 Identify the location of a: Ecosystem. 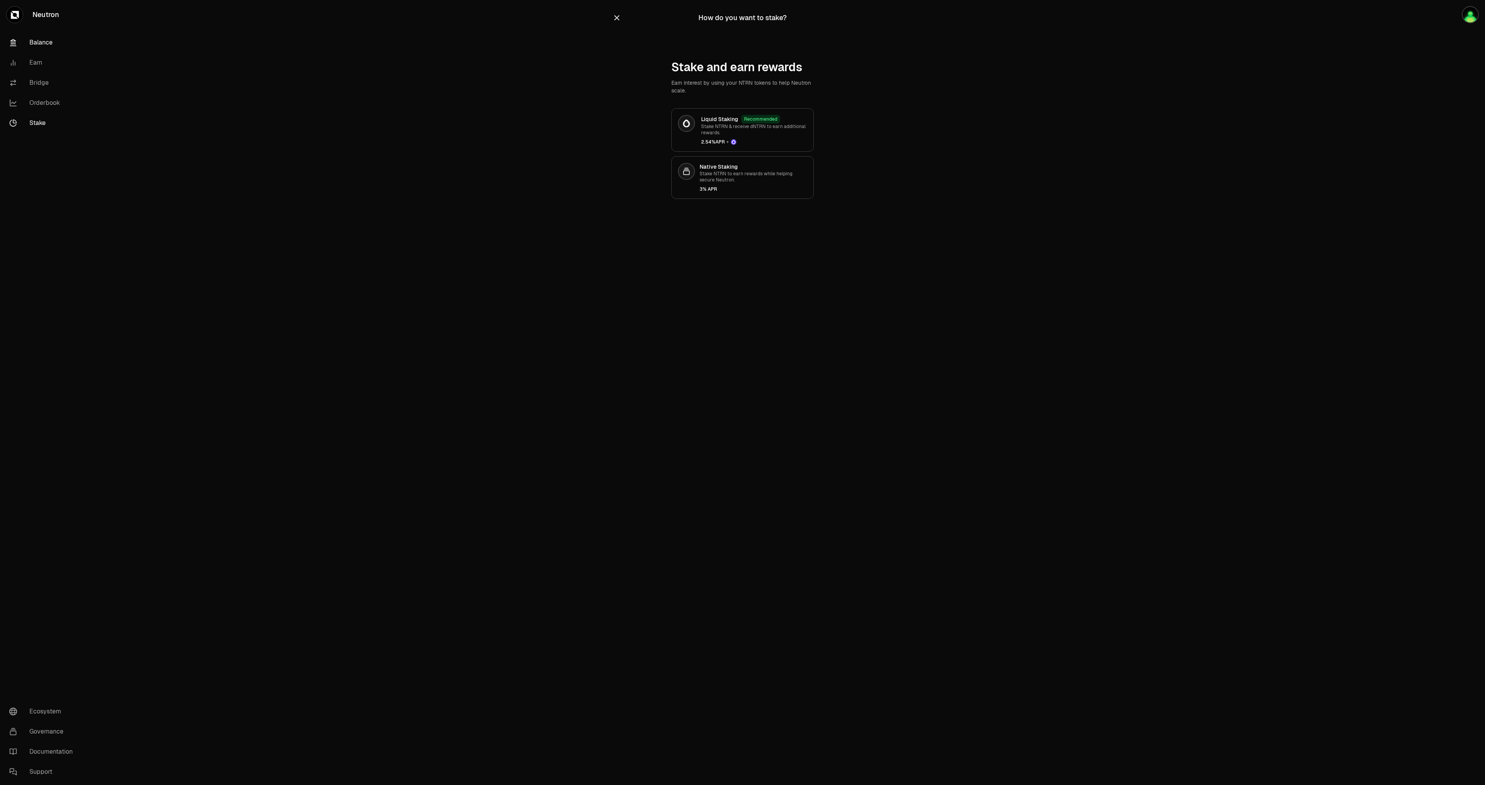
(43, 711).